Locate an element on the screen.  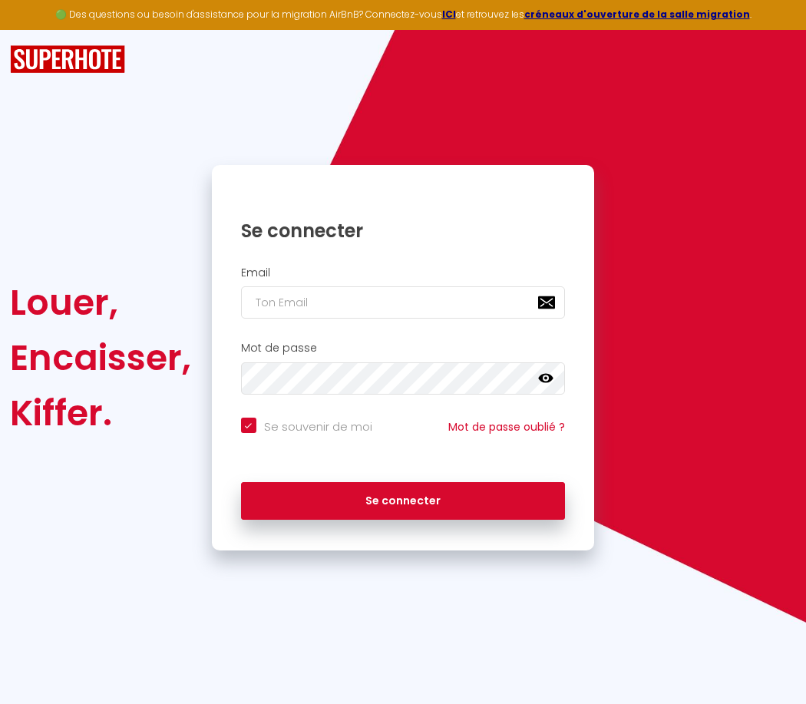
div: Kiffer. is located at coordinates (101, 413).